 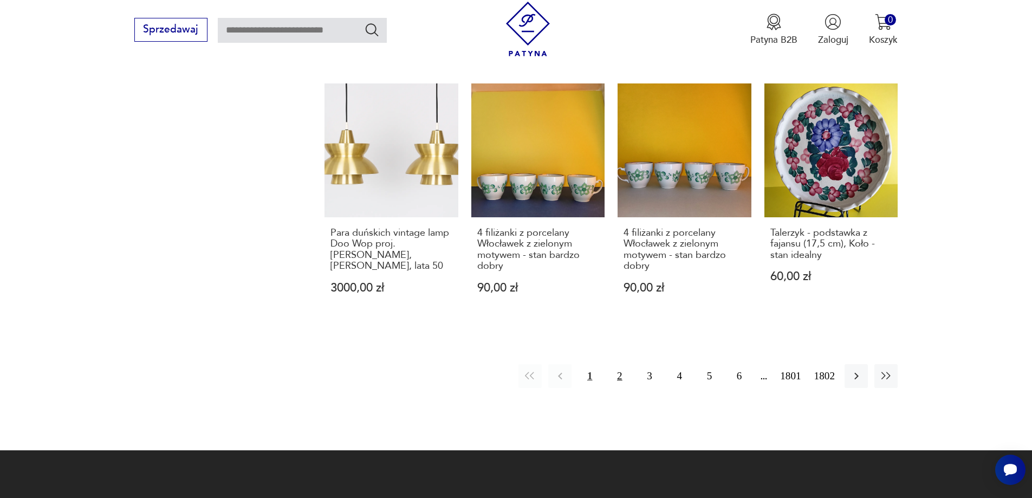 I want to click on img: Ikona koszyka, so click(x=883, y=22).